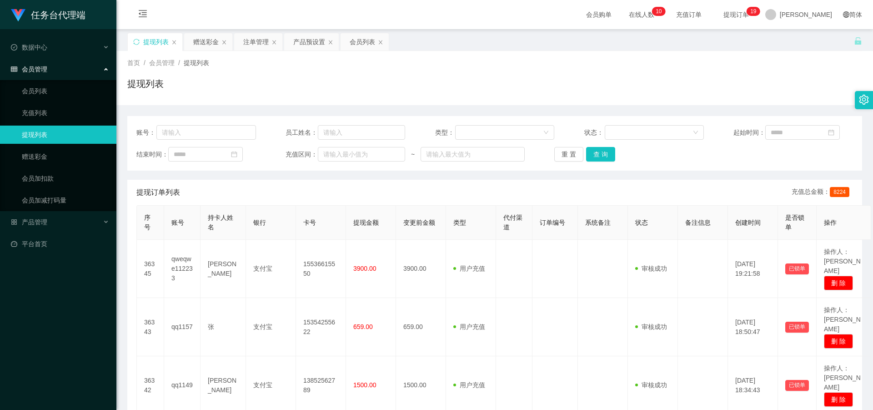 The width and height of the screenshot is (873, 410). Describe the element at coordinates (221, 222) in the screenshot. I see `span: 持卡人姓名` at that location.